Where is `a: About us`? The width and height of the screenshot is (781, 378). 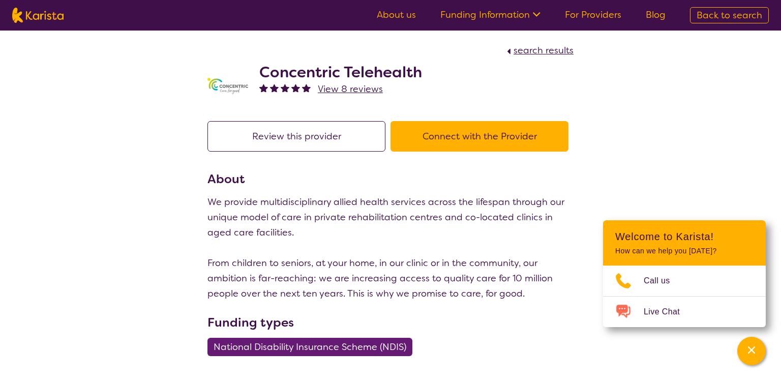
a: About us is located at coordinates (396, 15).